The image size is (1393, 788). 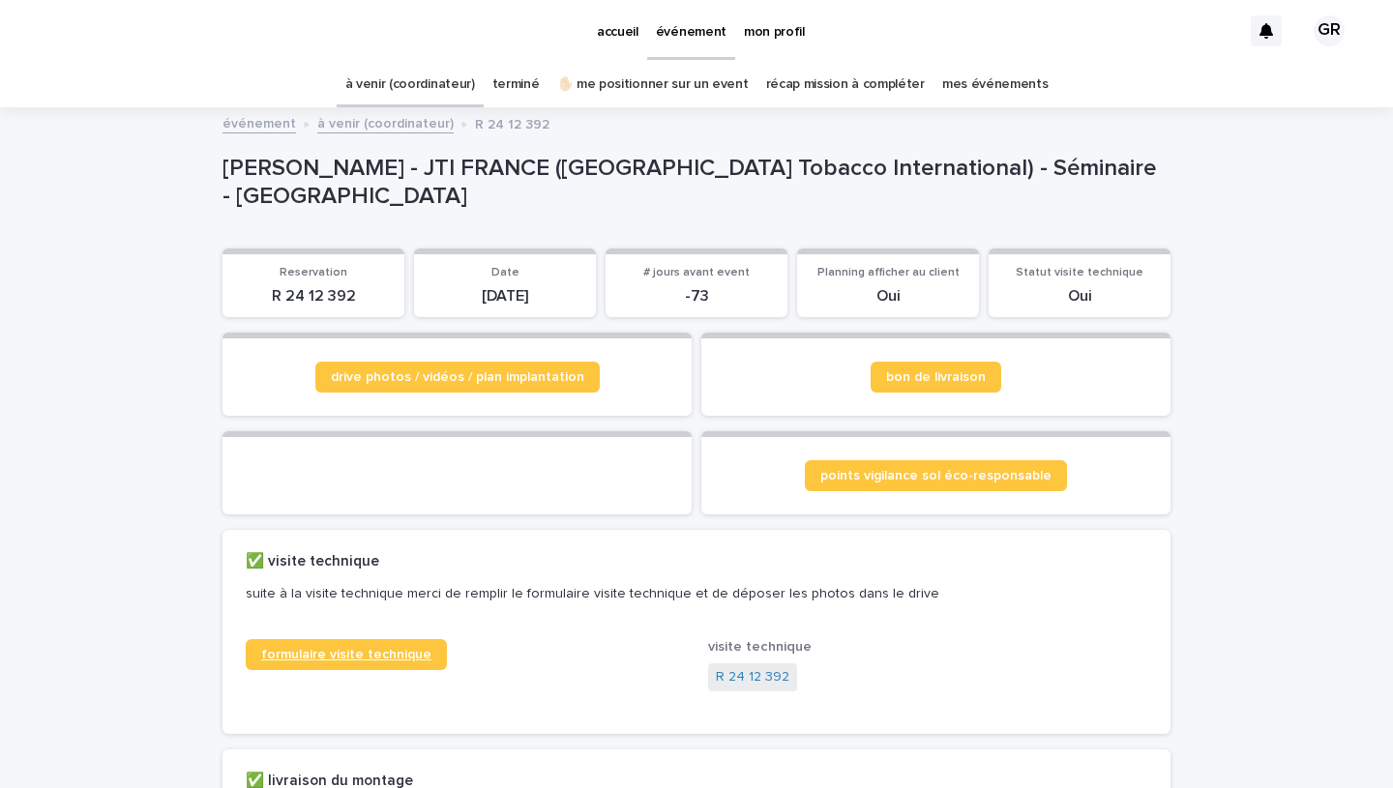 What do you see at coordinates (696, 296) in the screenshot?
I see `p: -73` at bounding box center [696, 296].